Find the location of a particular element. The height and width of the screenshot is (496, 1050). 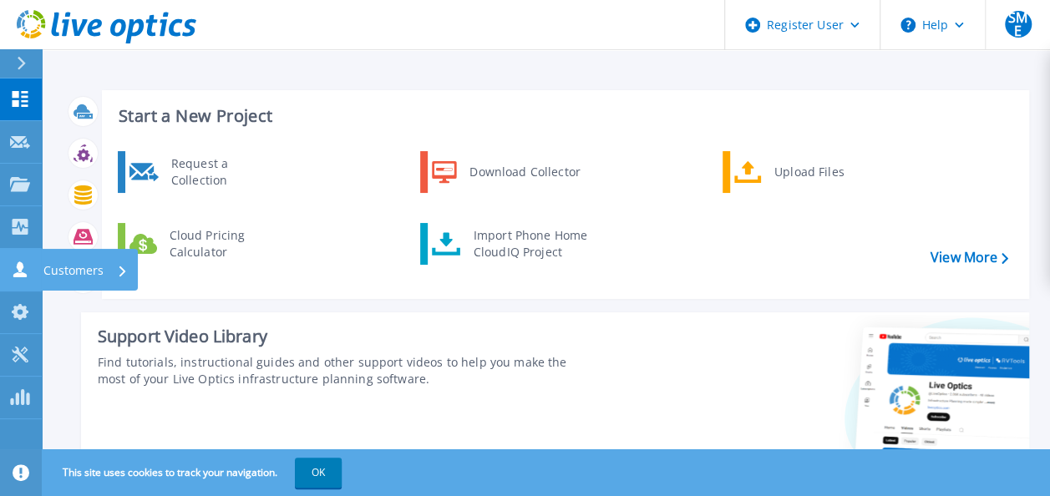

a: Cloud Pricing Calculator is located at coordinates (203, 244).